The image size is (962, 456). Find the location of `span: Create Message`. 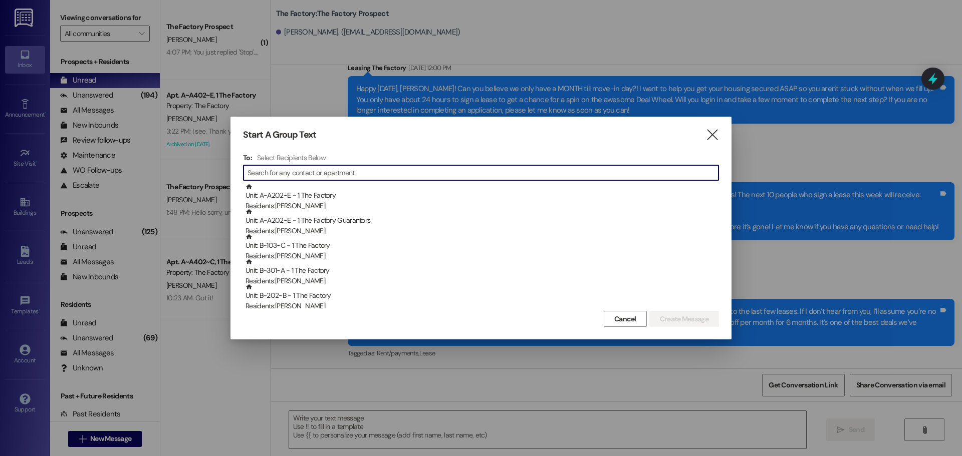

span: Create Message is located at coordinates (684, 319).